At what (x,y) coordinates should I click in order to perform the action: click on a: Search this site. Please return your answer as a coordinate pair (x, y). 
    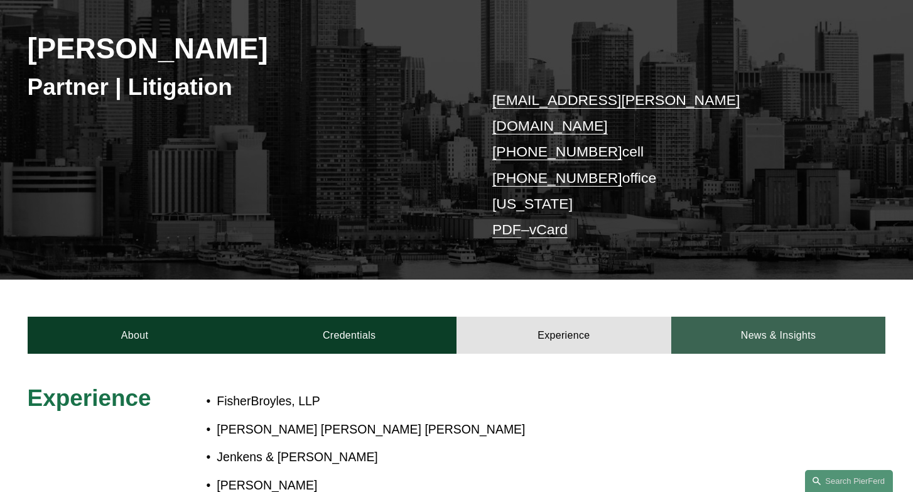
    Looking at the image, I should click on (849, 480).